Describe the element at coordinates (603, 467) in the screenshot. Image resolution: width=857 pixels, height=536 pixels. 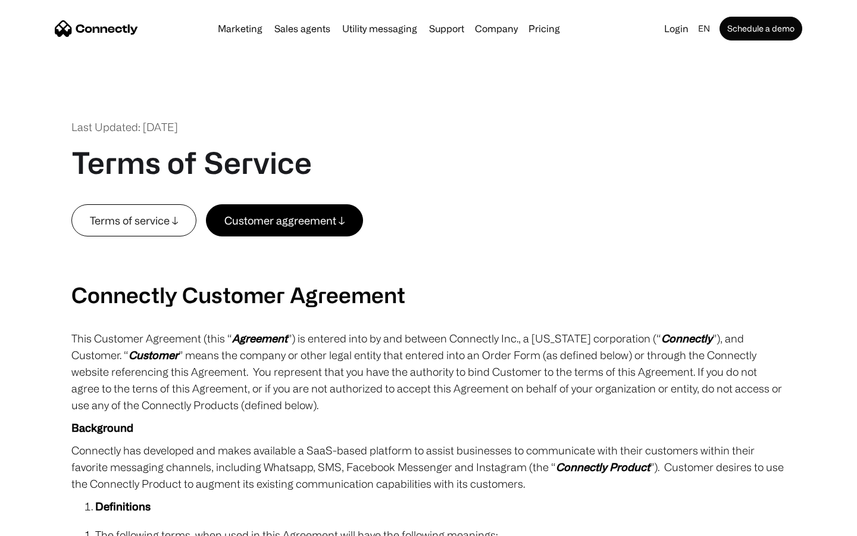
I see `em: Connectly Product` at that location.